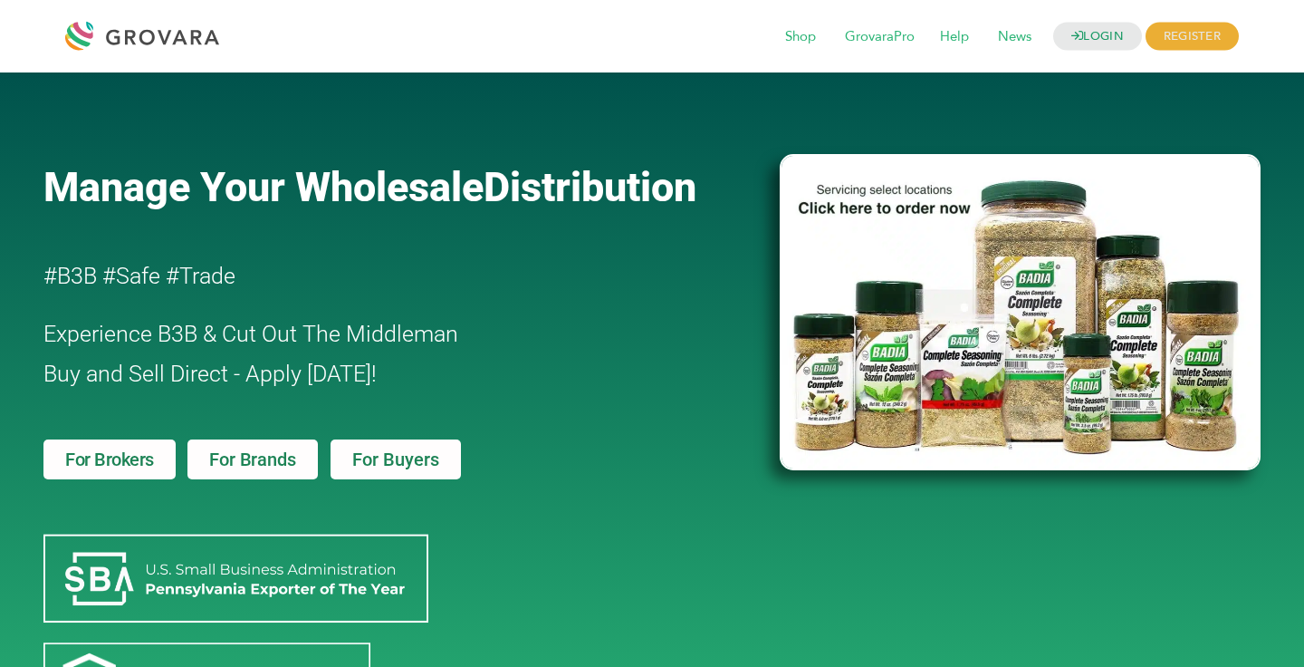  What do you see at coordinates (1098, 36) in the screenshot?
I see `a: LOGIN` at bounding box center [1098, 36].